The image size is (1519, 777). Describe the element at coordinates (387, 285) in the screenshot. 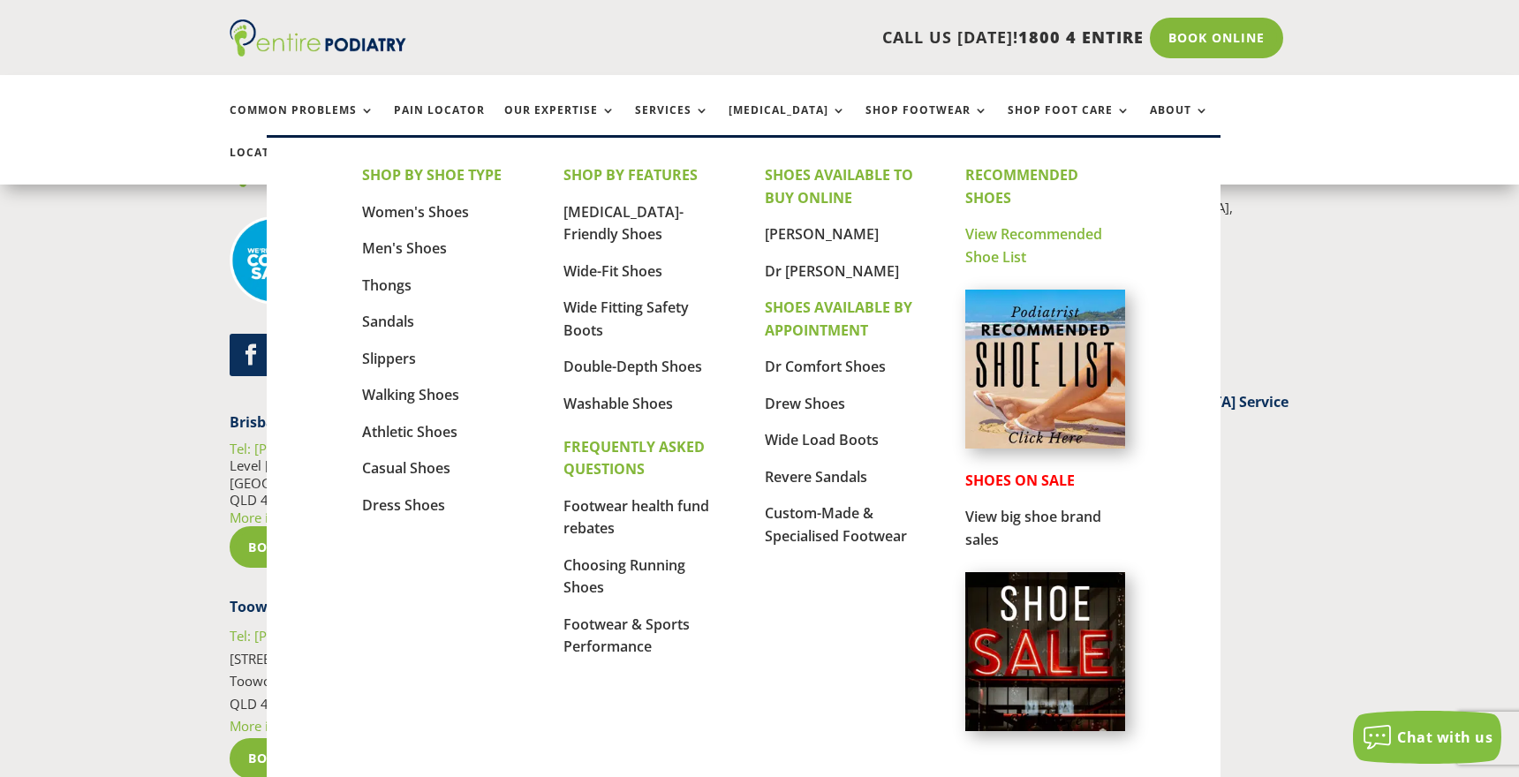

I see `a: Thongs` at that location.